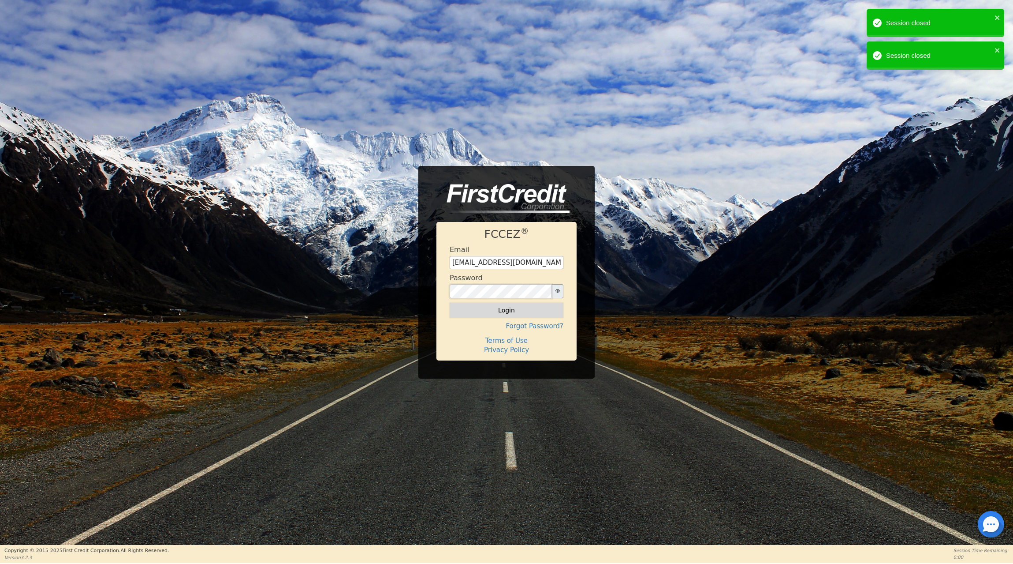  Describe the element at coordinates (503, 198) in the screenshot. I see `img: logo-CMu_cnol.png` at that location.